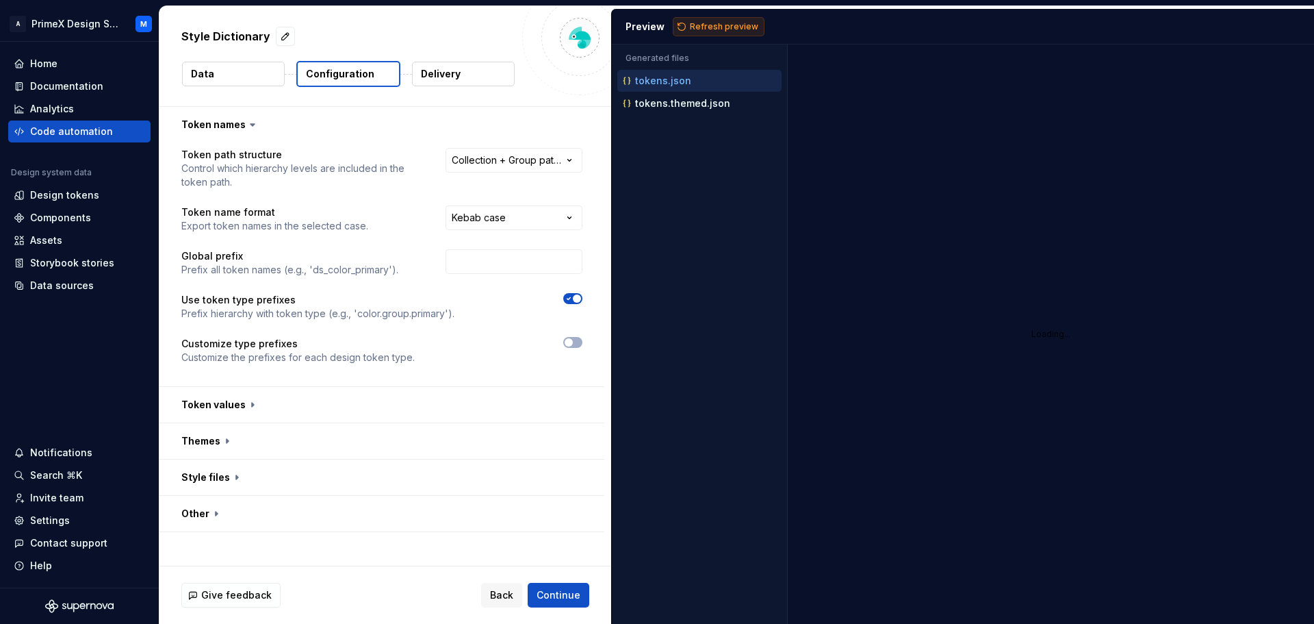 This screenshot has width=1314, height=624. I want to click on div: Assets, so click(46, 240).